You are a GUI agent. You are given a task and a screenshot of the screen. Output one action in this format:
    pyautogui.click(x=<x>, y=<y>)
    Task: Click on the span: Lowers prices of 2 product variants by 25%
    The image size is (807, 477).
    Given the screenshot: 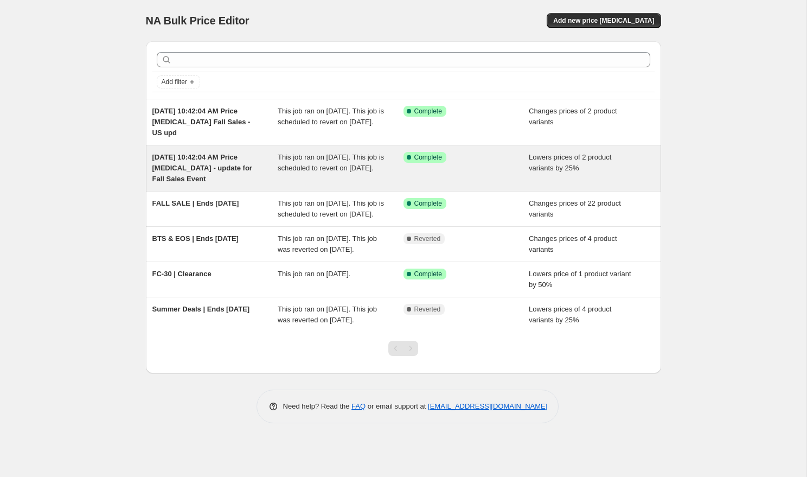 What is the action you would take?
    pyautogui.click(x=570, y=162)
    